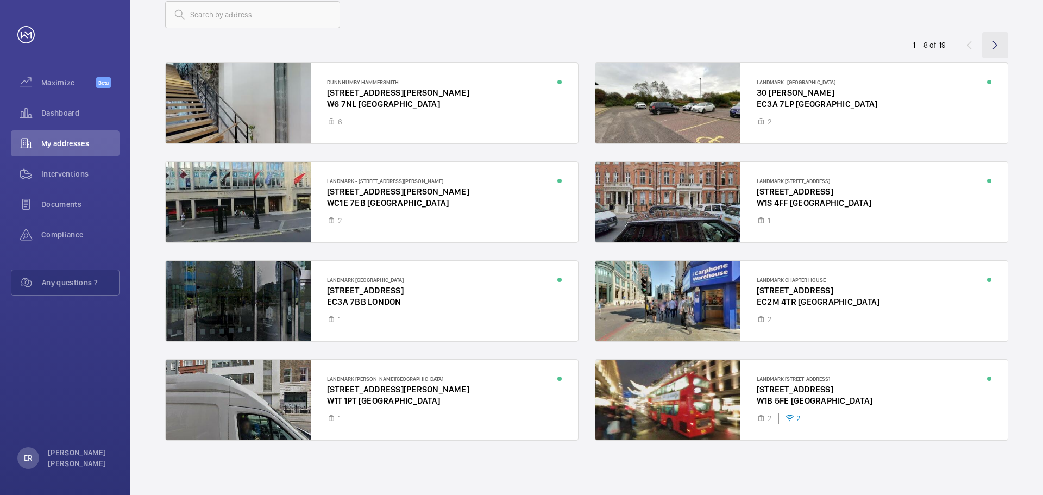 Image resolution: width=1043 pixels, height=495 pixels. What do you see at coordinates (68, 83) in the screenshot?
I see `span: Maximize` at bounding box center [68, 83].